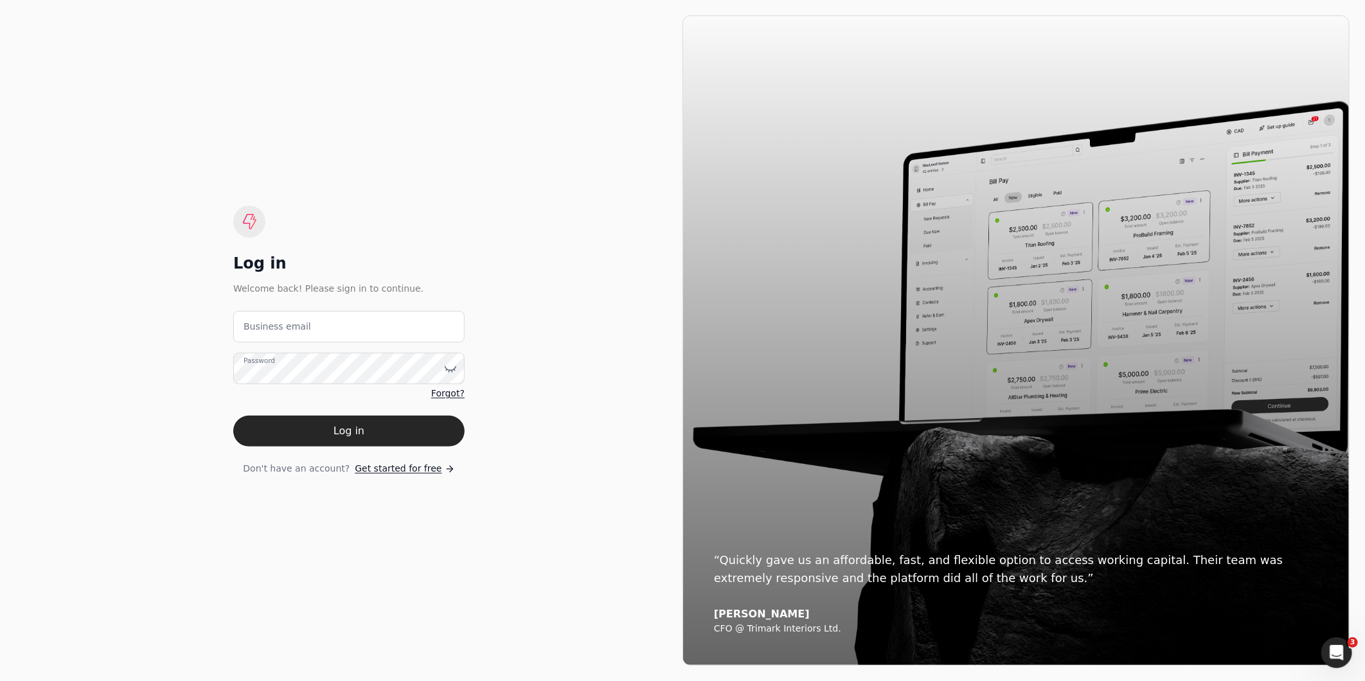 This screenshot has height=681, width=1365. What do you see at coordinates (1353, 643) in the screenshot?
I see `span: 3` at bounding box center [1353, 643].